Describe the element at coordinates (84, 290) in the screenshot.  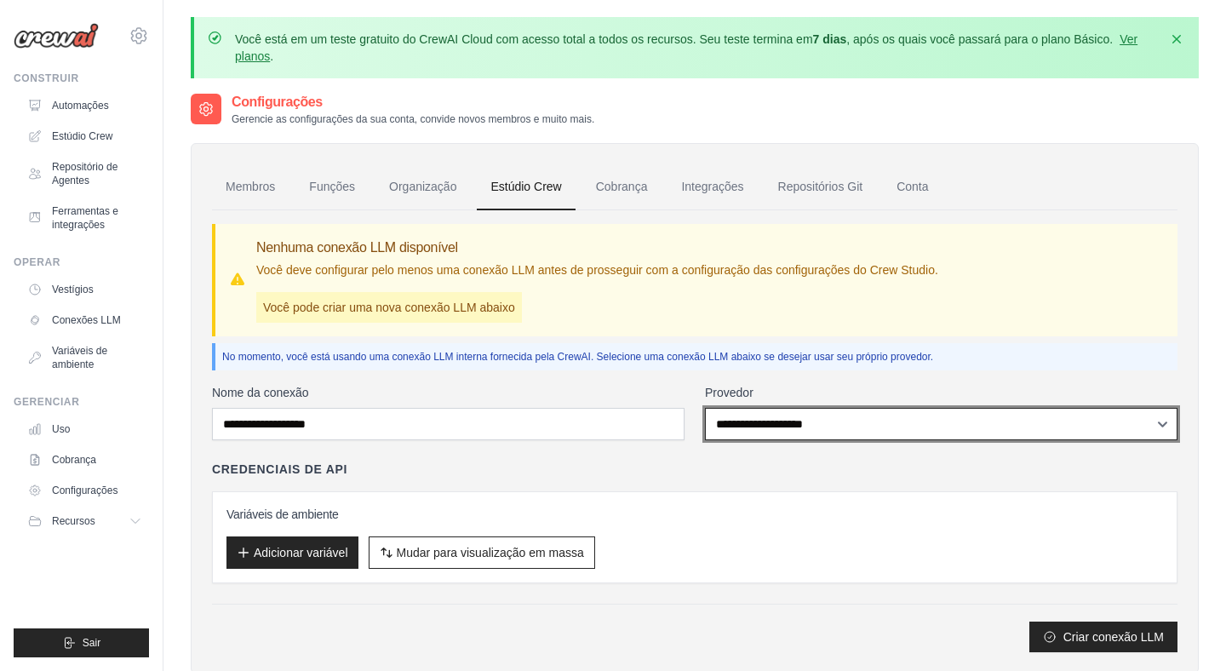
I see `a: Vestígios` at that location.